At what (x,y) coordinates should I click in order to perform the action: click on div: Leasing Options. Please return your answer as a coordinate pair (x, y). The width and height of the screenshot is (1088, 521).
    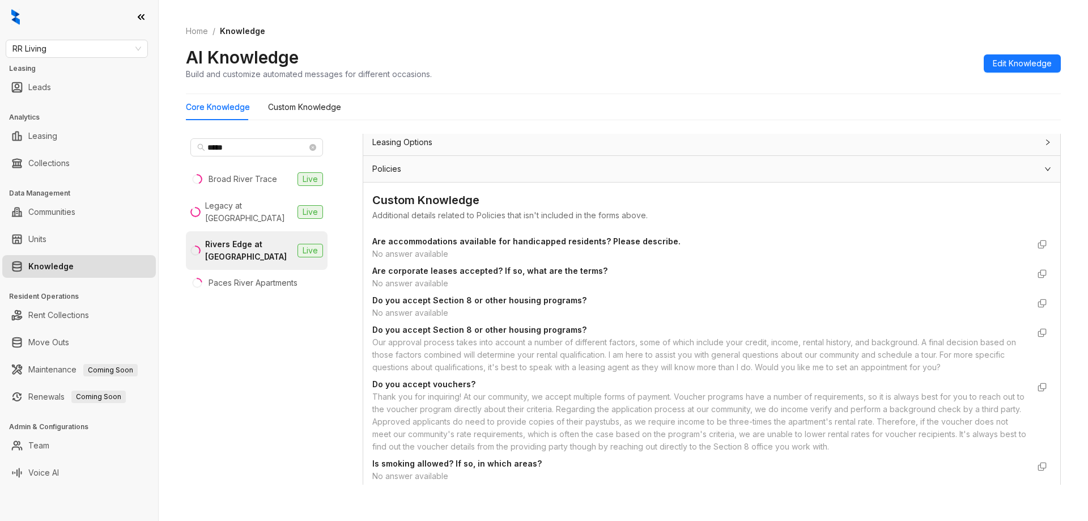
    Looking at the image, I should click on (711, 142).